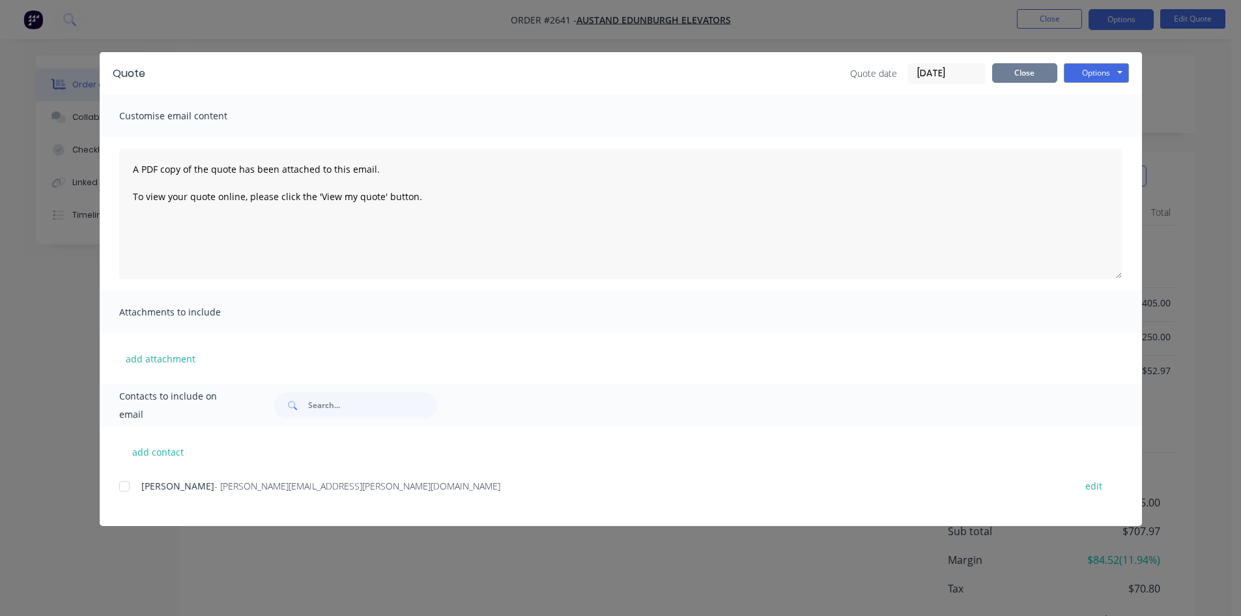 This screenshot has height=616, width=1241. Describe the element at coordinates (621, 214) in the screenshot. I see `textarea: A PDF copy of the quote has been attached to this email. To view your quote online, please click ...` at that location.